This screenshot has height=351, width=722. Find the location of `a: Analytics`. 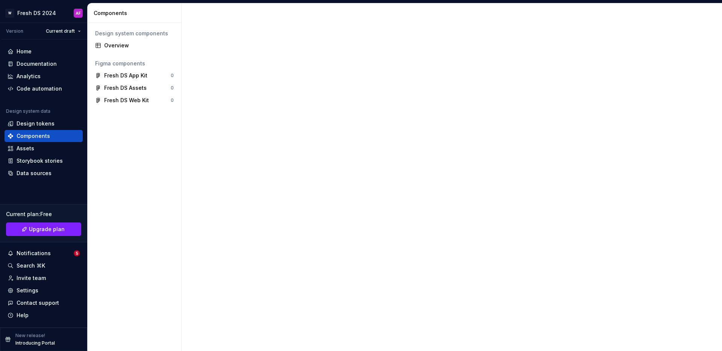

a: Analytics is located at coordinates (44, 76).